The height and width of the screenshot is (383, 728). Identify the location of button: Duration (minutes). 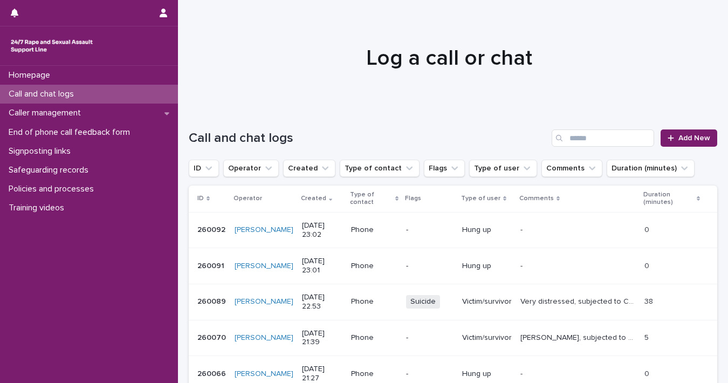
(650, 168).